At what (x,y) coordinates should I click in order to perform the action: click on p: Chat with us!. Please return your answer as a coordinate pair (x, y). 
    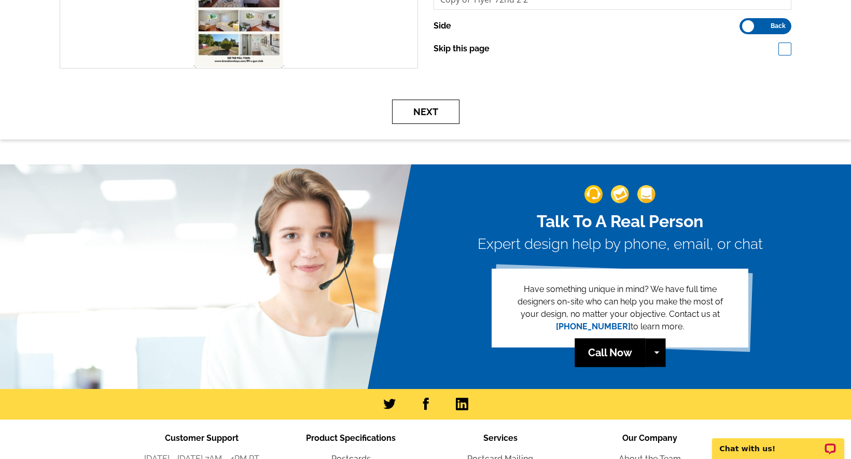
    Looking at the image, I should click on (66, 22).